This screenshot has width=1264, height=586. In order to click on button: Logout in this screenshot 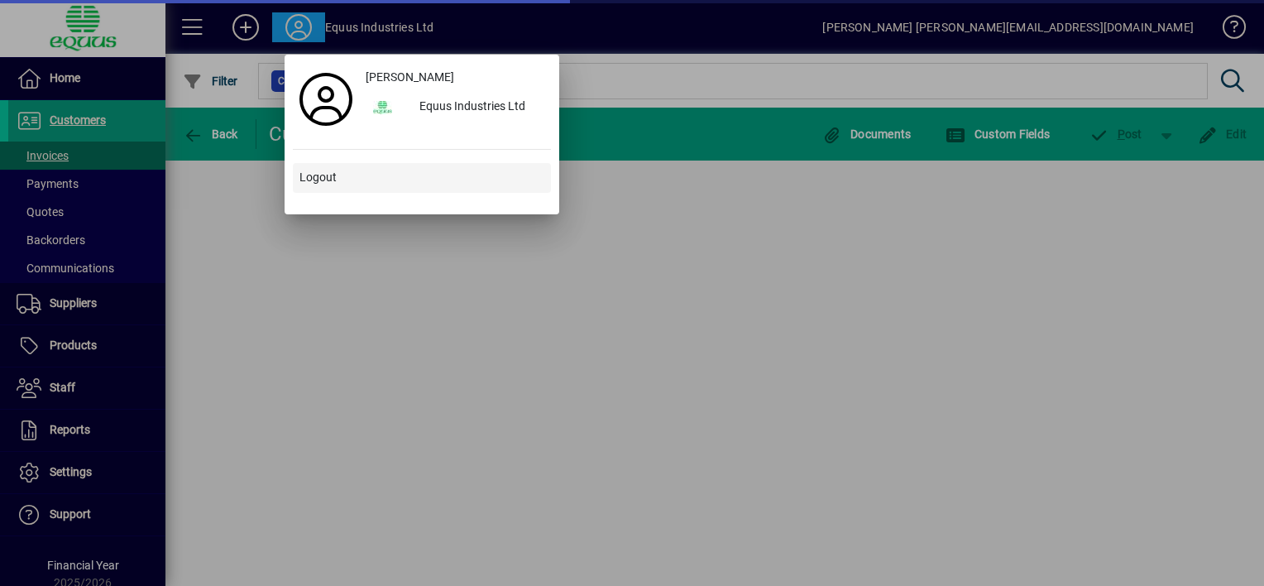, I will do `click(422, 178)`.